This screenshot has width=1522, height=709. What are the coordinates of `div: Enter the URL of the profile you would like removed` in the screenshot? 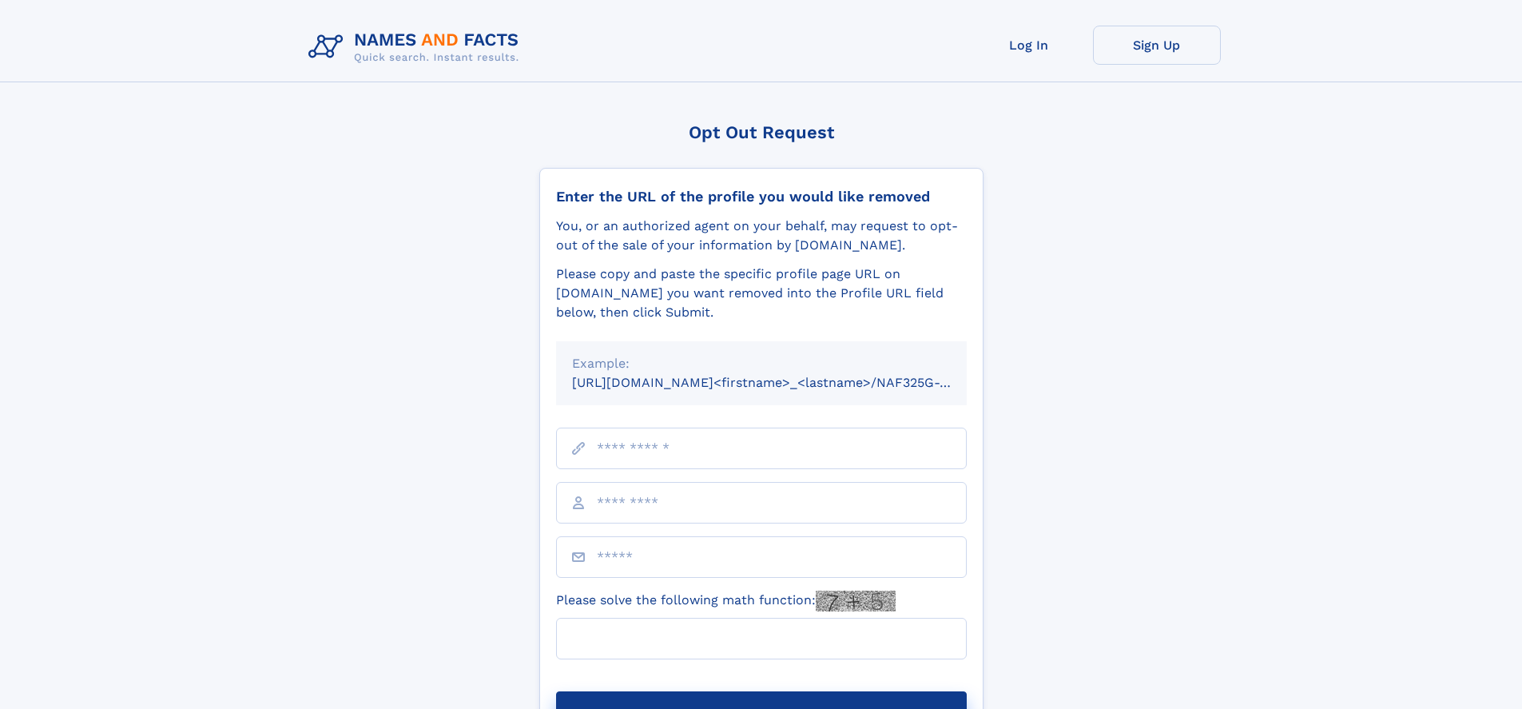 It's located at (761, 196).